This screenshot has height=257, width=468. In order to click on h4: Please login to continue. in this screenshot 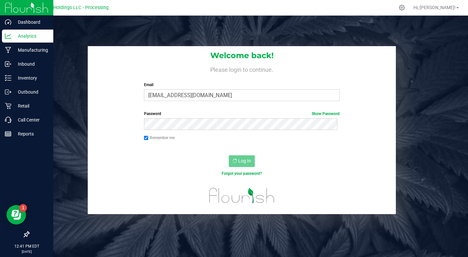, I will do `click(242, 69)`.